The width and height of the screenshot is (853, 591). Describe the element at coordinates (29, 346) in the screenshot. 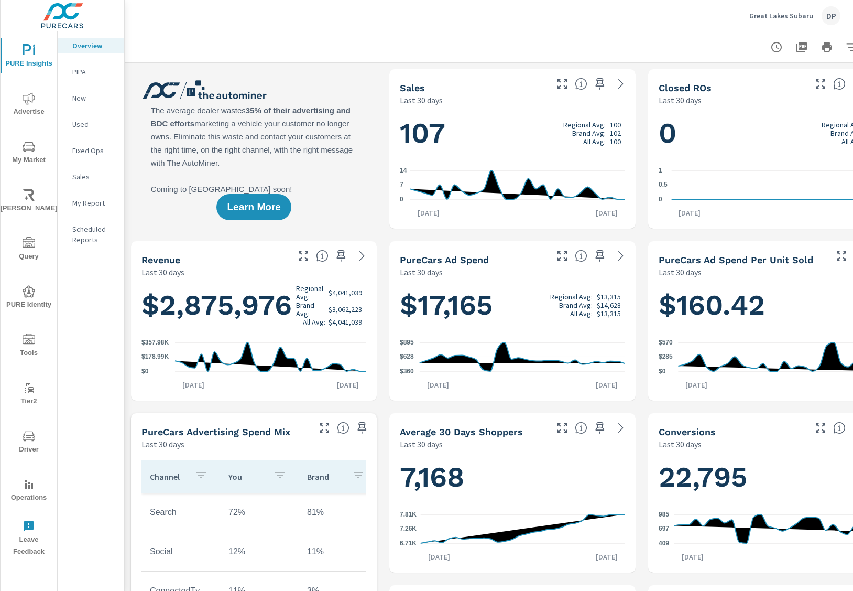

I see `span: Tools` at that location.